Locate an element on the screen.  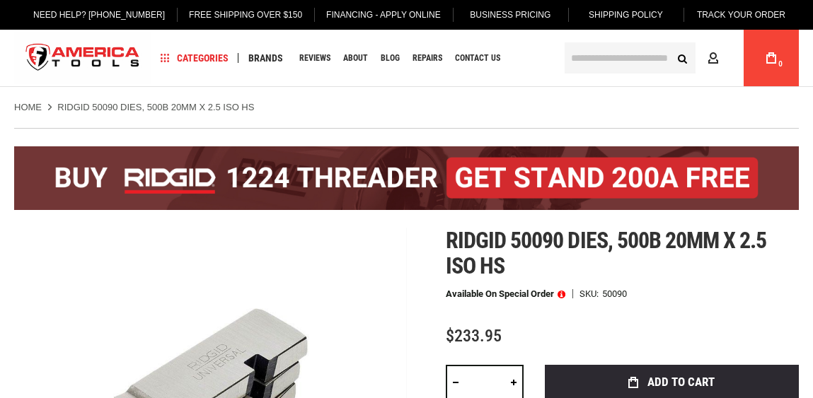
span: Add to Cart is located at coordinates (680, 382).